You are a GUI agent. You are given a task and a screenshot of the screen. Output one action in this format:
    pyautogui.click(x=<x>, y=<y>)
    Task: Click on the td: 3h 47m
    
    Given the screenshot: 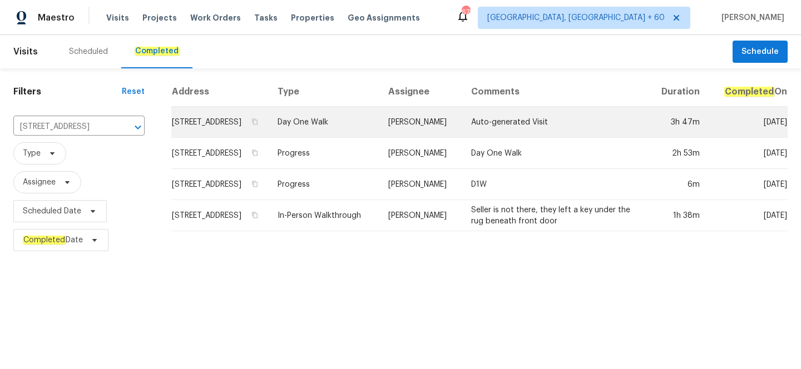 What is the action you would take?
    pyautogui.click(x=678, y=122)
    